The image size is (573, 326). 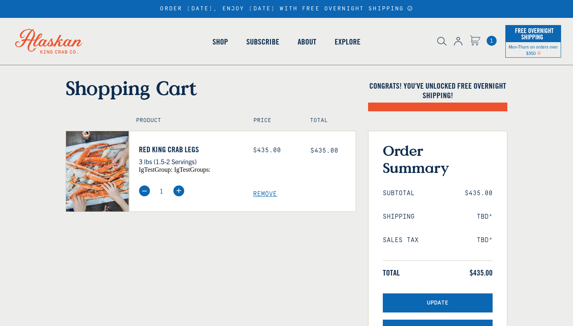 I want to click on span: Shipping Notice Icon, so click(x=539, y=53).